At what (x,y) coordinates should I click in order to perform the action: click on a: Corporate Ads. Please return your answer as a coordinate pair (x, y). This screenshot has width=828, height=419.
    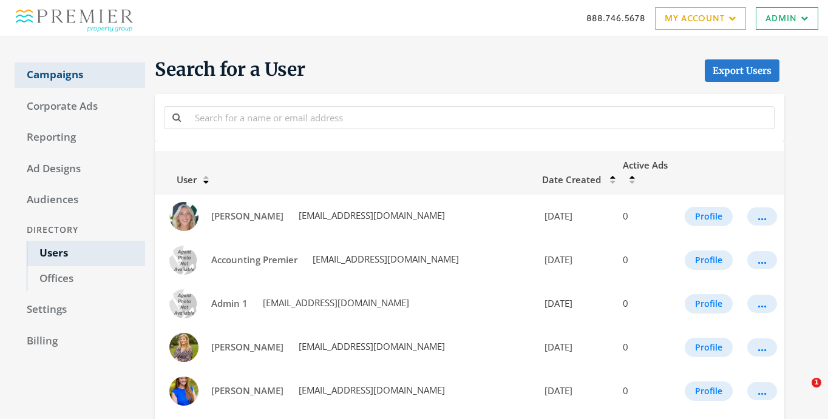
    Looking at the image, I should click on (80, 107).